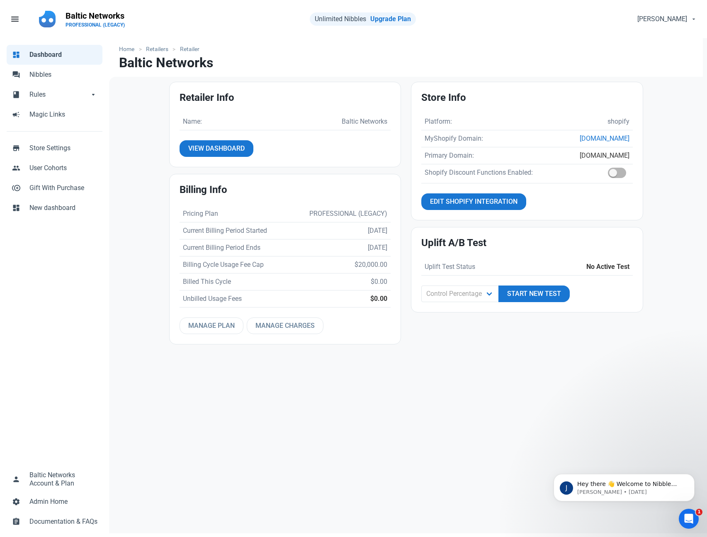  I want to click on td: Pricing Plan, so click(234, 214).